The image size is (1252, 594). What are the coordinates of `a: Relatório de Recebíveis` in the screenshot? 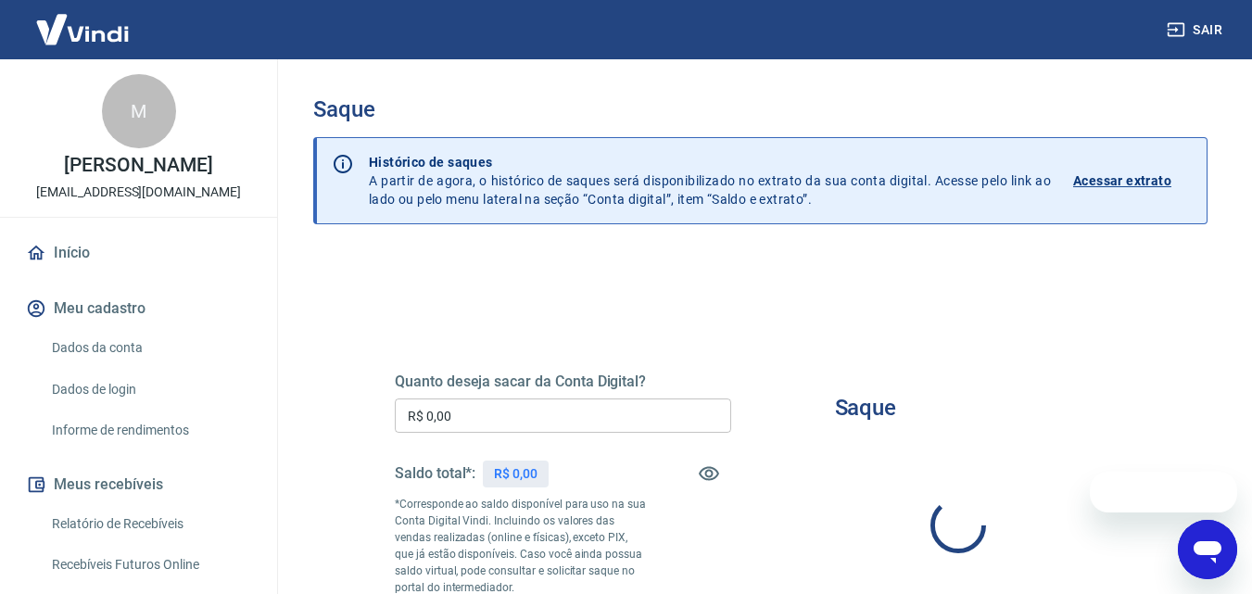 It's located at (149, 523).